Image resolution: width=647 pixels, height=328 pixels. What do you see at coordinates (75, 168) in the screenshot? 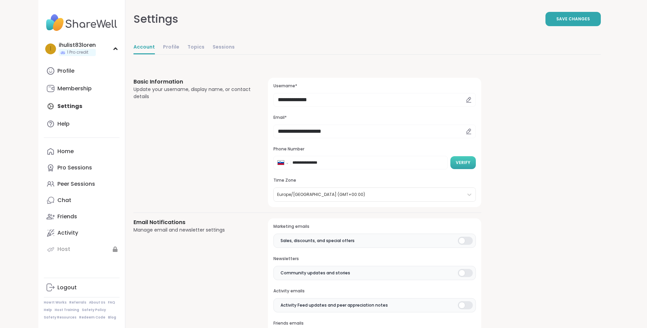
I see `div: Pro Sessions` at bounding box center [75, 168].